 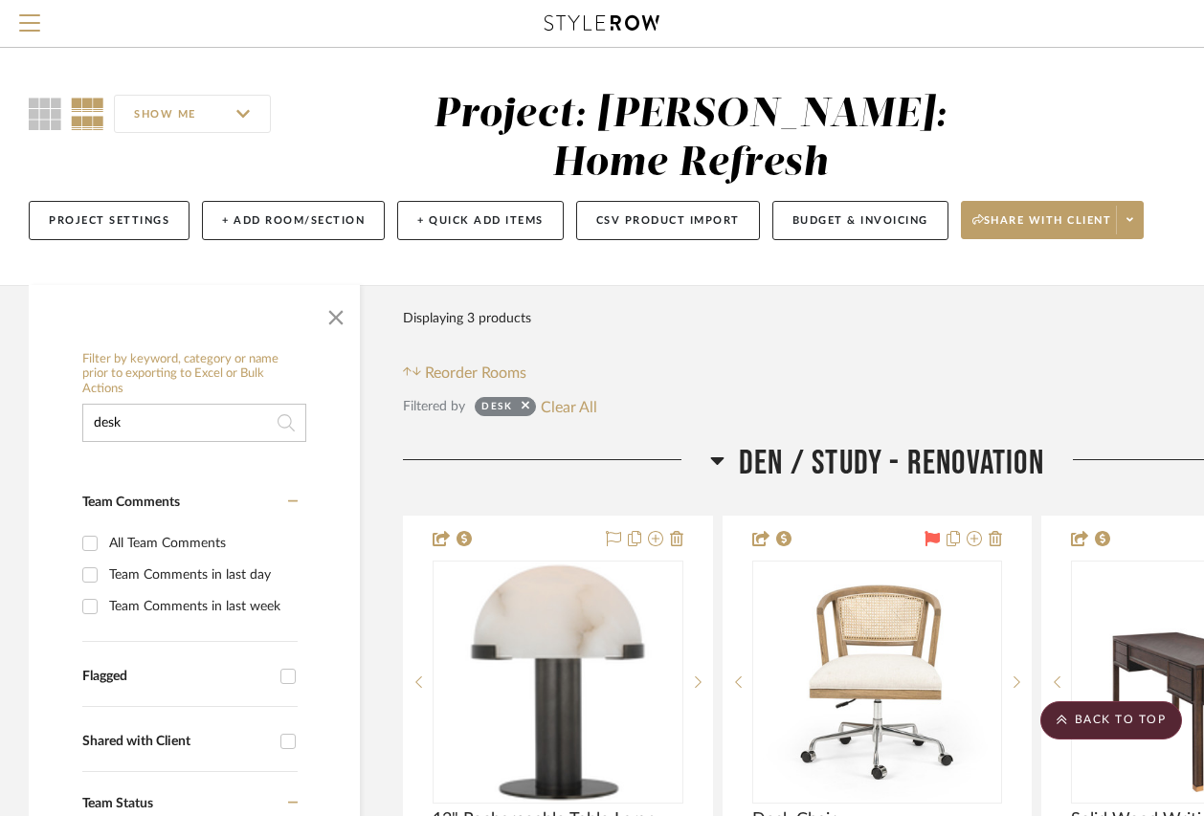 I want to click on button: Clear All, so click(x=568, y=407).